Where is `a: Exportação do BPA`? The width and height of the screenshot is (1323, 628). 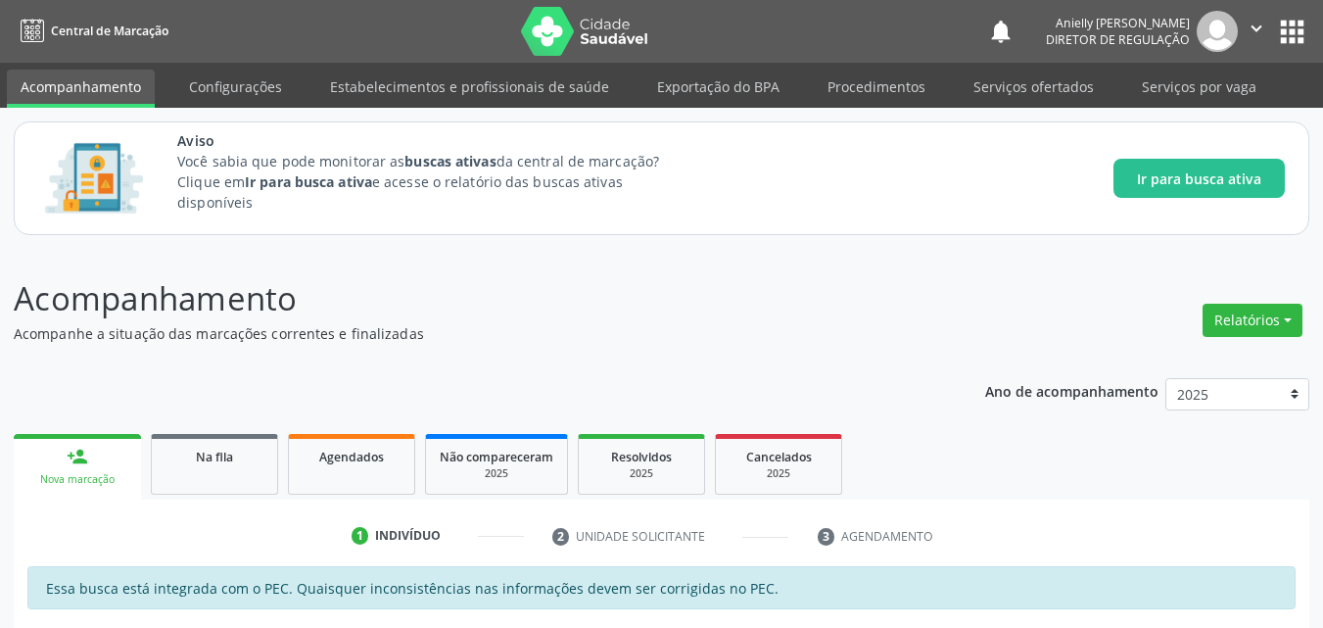
a: Exportação do BPA is located at coordinates (718, 86).